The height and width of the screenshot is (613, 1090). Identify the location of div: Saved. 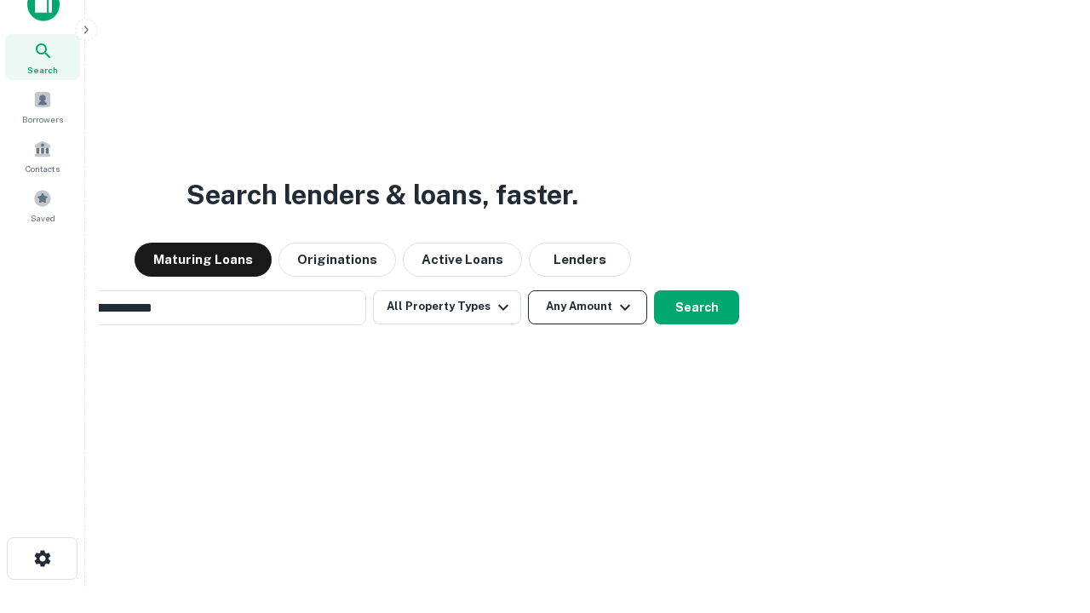
(43, 205).